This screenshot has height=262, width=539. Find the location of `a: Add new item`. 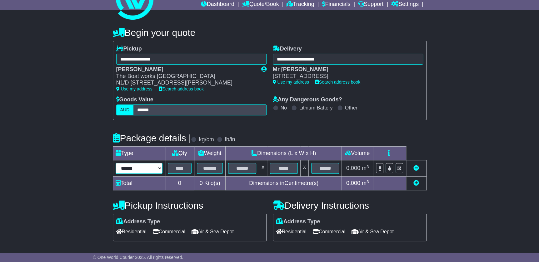

a: Add new item is located at coordinates (416, 183).